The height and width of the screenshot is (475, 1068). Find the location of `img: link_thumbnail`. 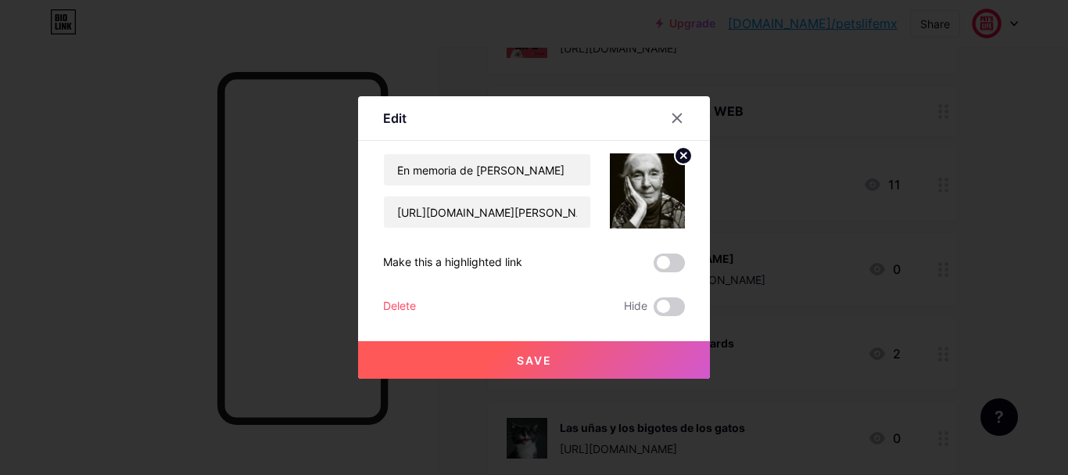

img: link_thumbnail is located at coordinates (647, 191).